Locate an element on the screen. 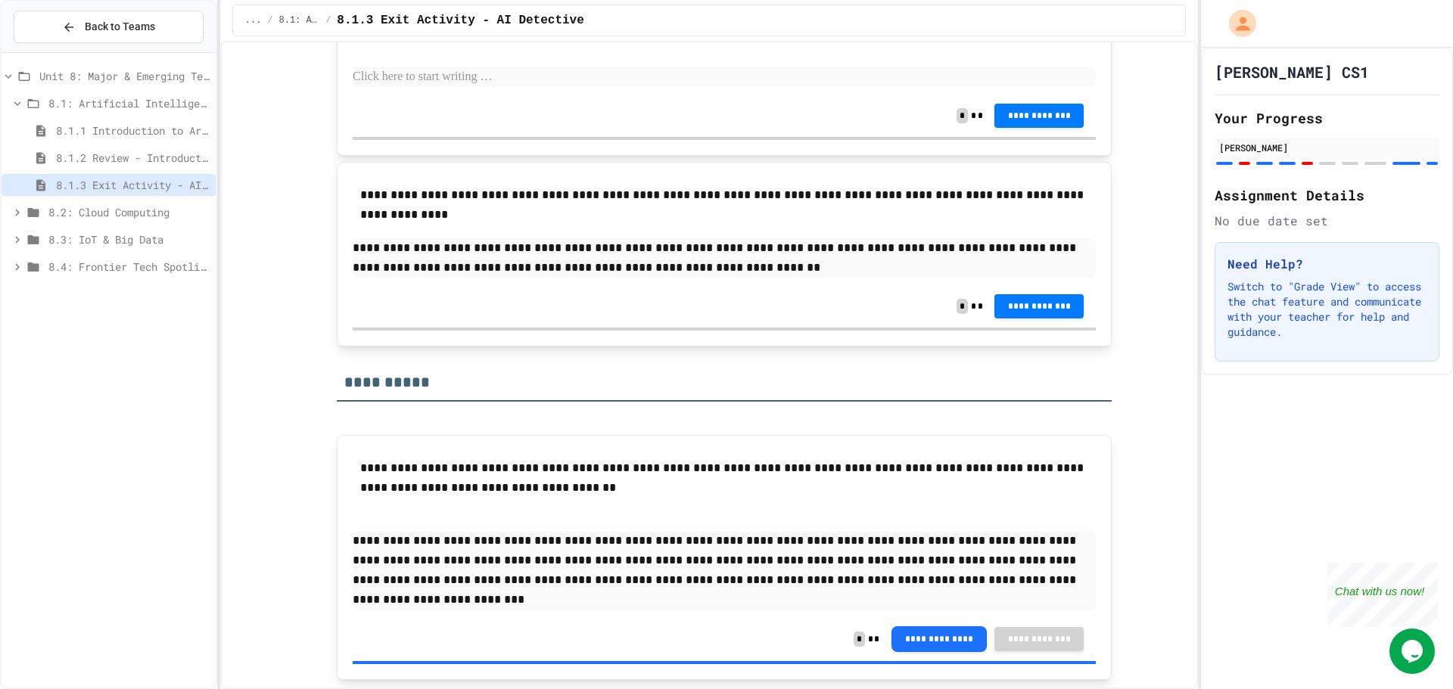 This screenshot has width=1453, height=689. p: Switch to "Grade View" to access the chat feature and communicate with your teacher for help and ... is located at coordinates (1327, 310).